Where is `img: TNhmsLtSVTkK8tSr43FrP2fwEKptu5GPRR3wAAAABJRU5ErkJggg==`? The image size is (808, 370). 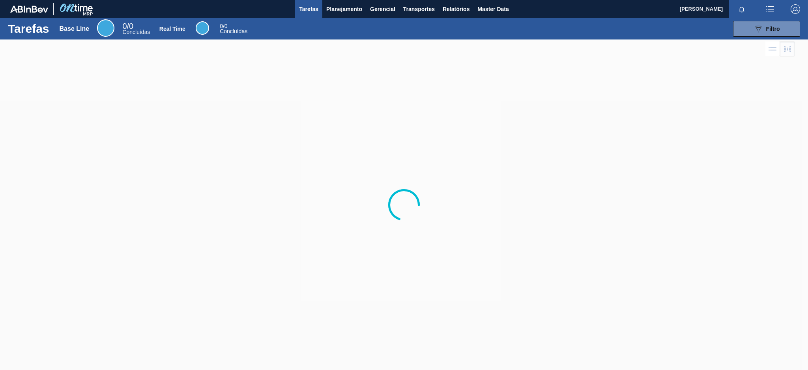 img: TNhmsLtSVTkK8tSr43FrP2fwEKptu5GPRR3wAAAABJRU5ErkJggg== is located at coordinates (29, 9).